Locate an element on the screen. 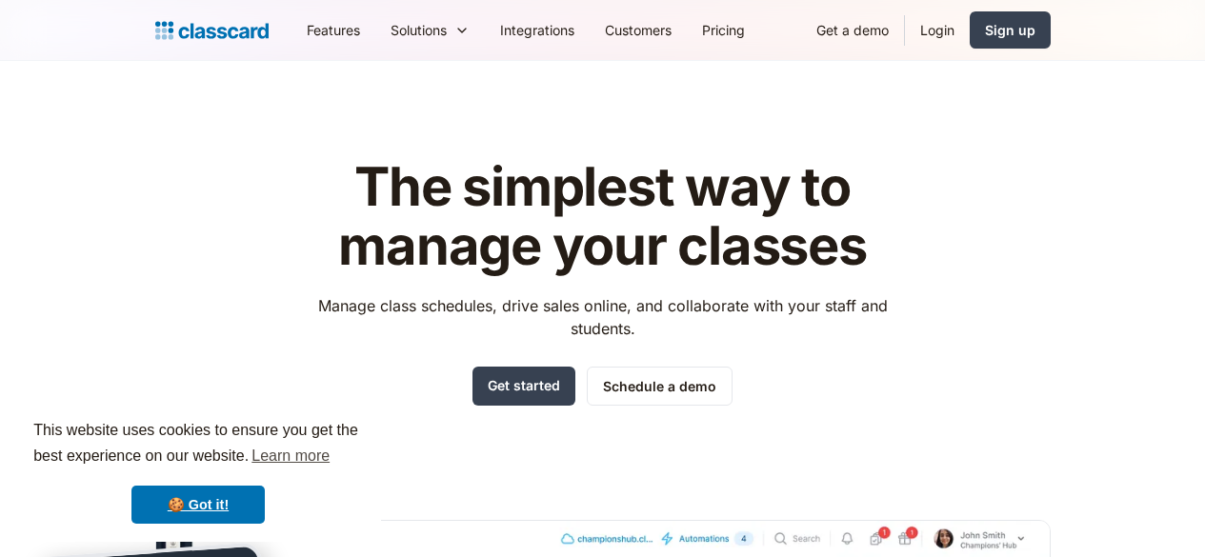 This screenshot has height=557, width=1205. a: Sign up is located at coordinates (1010, 30).